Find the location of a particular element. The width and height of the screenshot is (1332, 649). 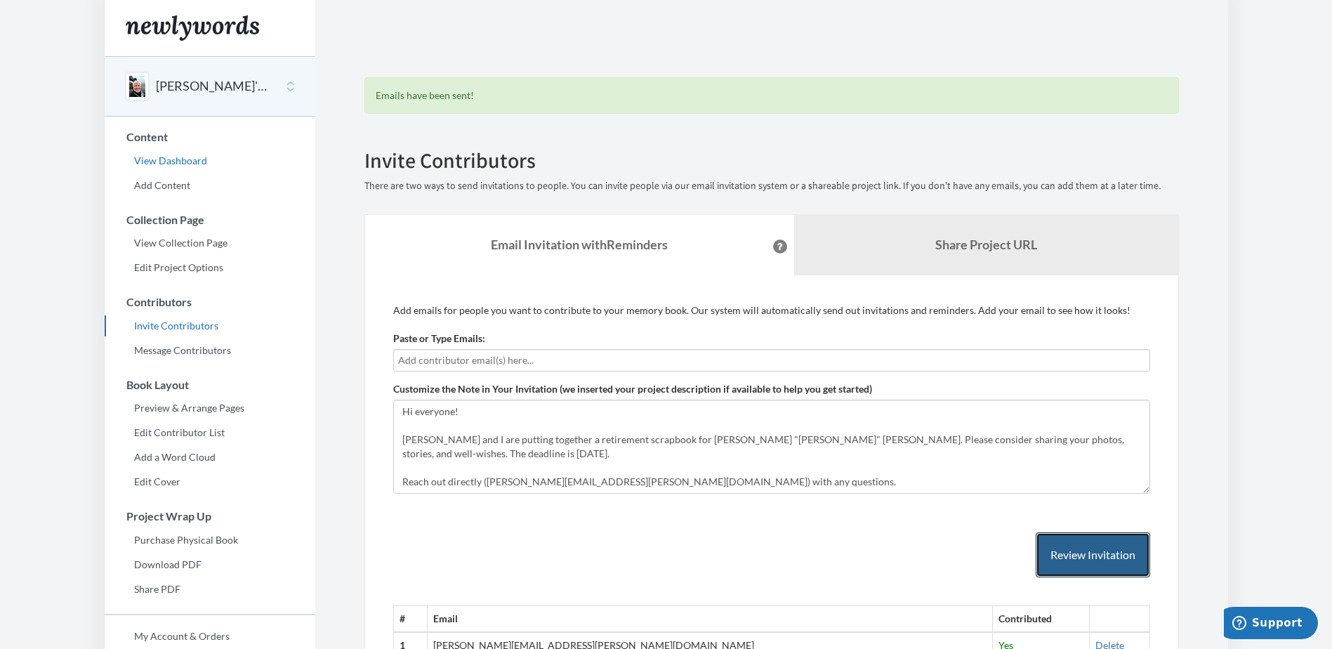

button: Review Invitation is located at coordinates (1093, 555).